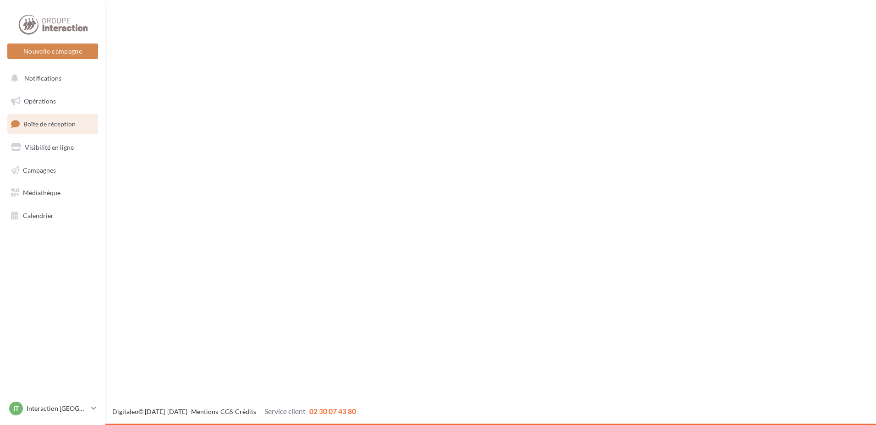 The image size is (876, 425). Describe the element at coordinates (204, 411) in the screenshot. I see `a: Mentions` at that location.